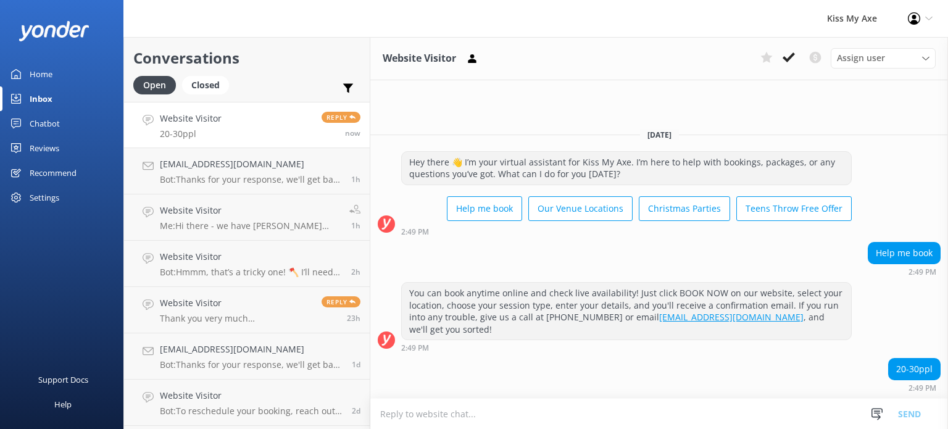  What do you see at coordinates (352, 133) in the screenshot?
I see `span: Oct 14 2025 02:49pm (UTC +11:00) Australia/Sydney` at bounding box center [352, 133].